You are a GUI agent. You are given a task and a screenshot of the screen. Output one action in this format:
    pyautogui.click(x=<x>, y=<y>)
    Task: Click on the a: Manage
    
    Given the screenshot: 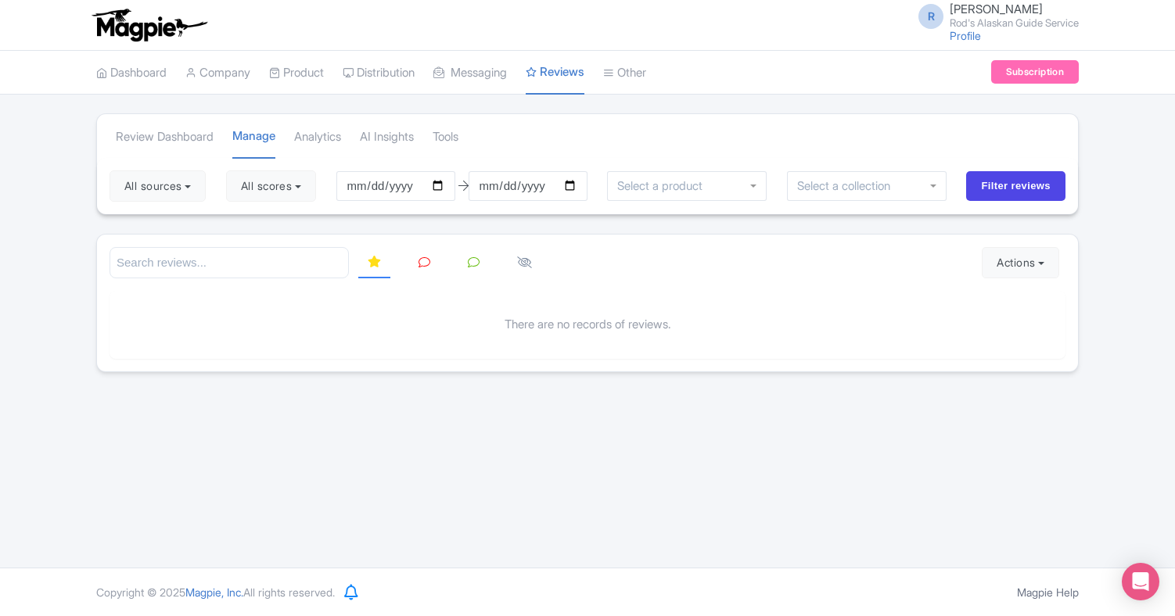 What is the action you would take?
    pyautogui.click(x=253, y=137)
    